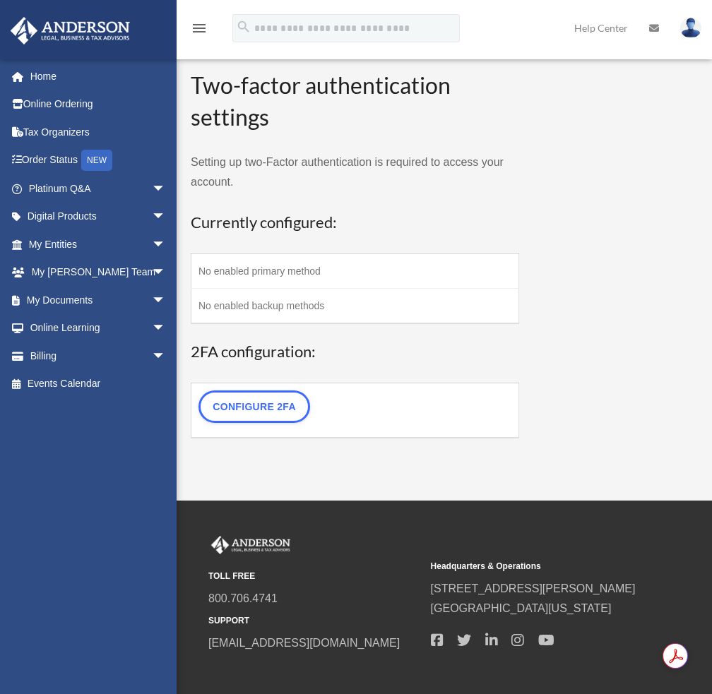  What do you see at coordinates (98, 132) in the screenshot?
I see `a: Tax Organizers` at bounding box center [98, 132].